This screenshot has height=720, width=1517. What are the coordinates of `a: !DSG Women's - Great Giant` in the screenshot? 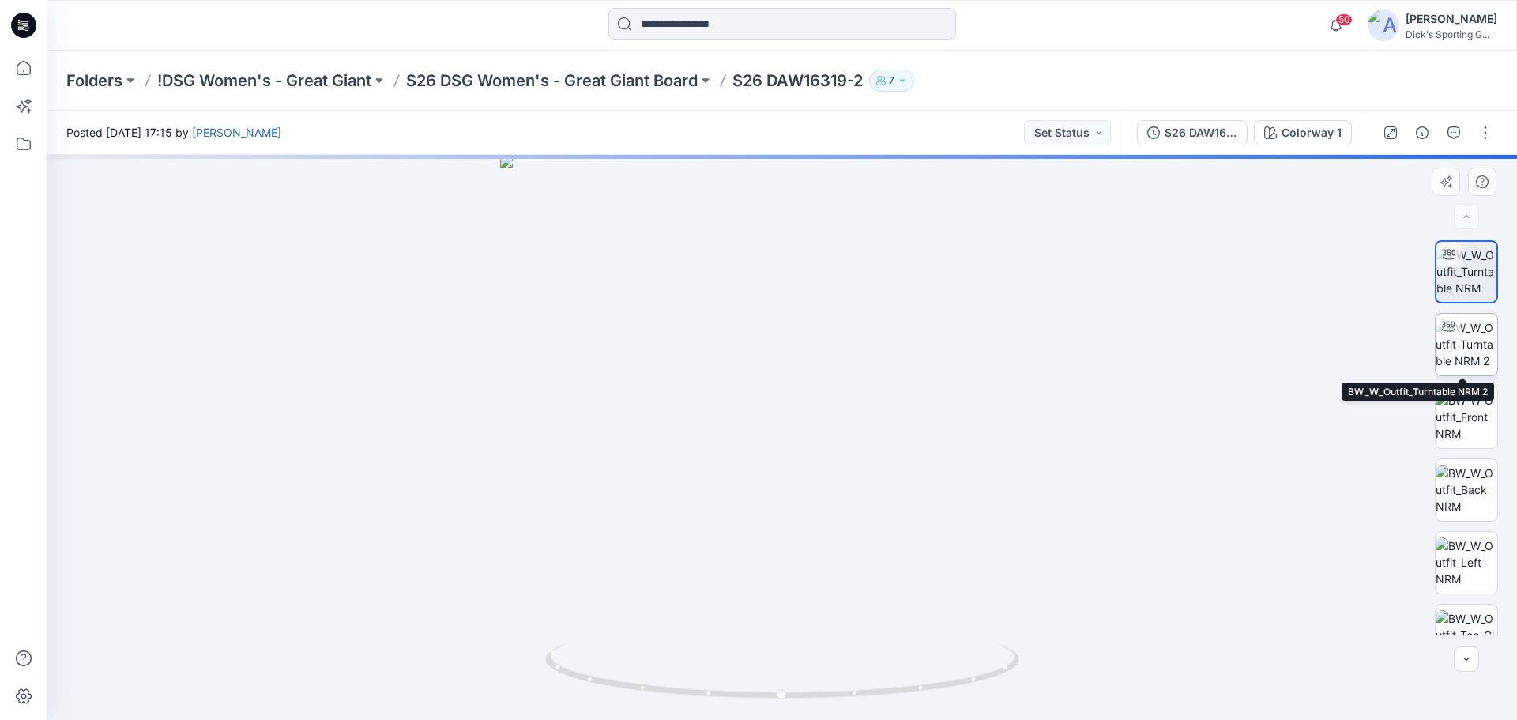 It's located at (264, 81).